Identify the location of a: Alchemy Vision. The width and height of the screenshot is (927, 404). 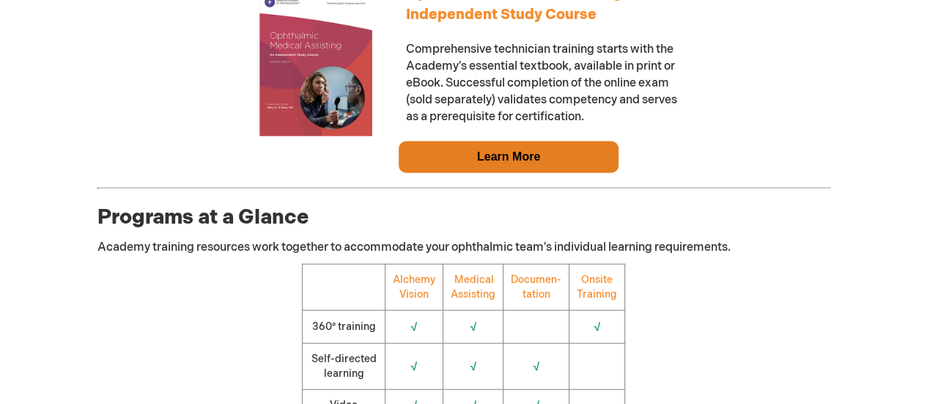
(414, 287).